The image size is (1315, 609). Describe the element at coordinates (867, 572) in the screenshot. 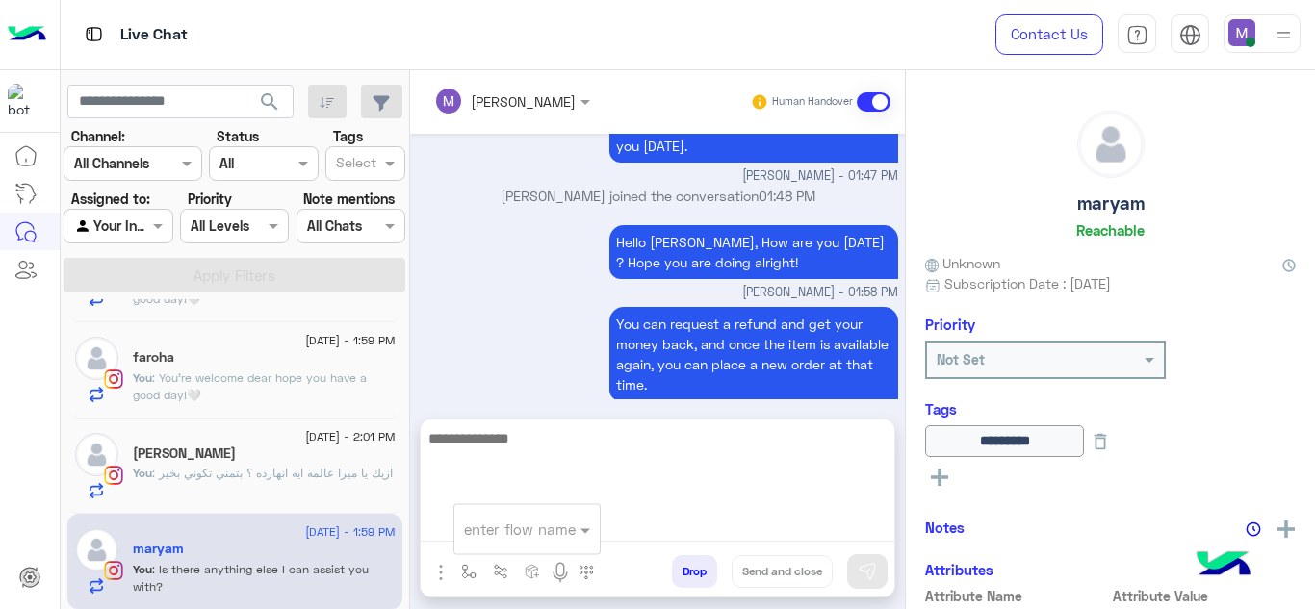

I see `img: send message` at that location.